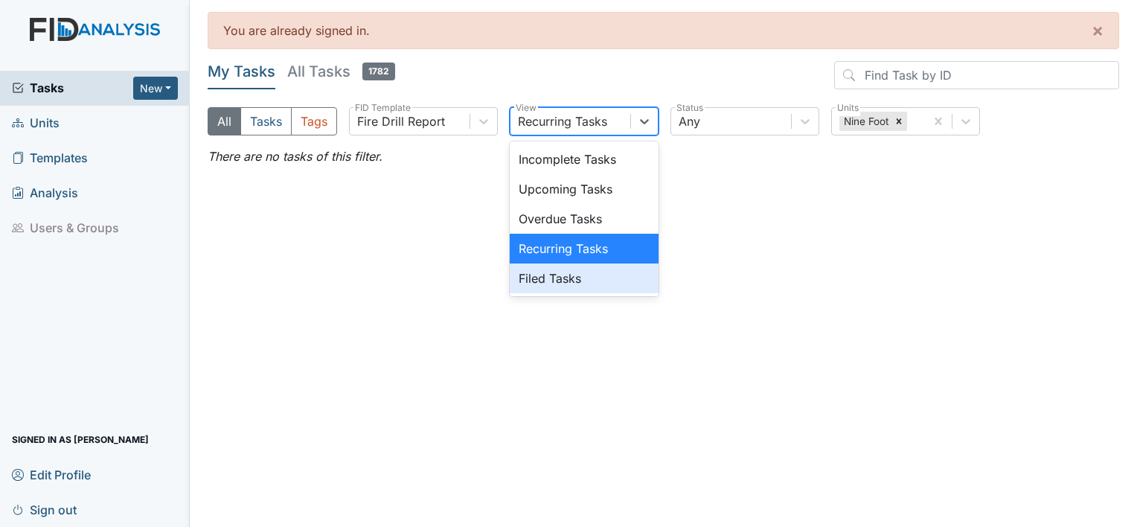 The height and width of the screenshot is (527, 1137). Describe the element at coordinates (689, 121) in the screenshot. I see `div: Any` at that location.